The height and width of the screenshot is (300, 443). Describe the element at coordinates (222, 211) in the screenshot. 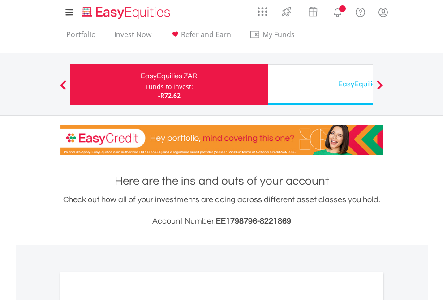

I see `div: Check out how all of your investments are doing across different asset classes you hold.` at that location.